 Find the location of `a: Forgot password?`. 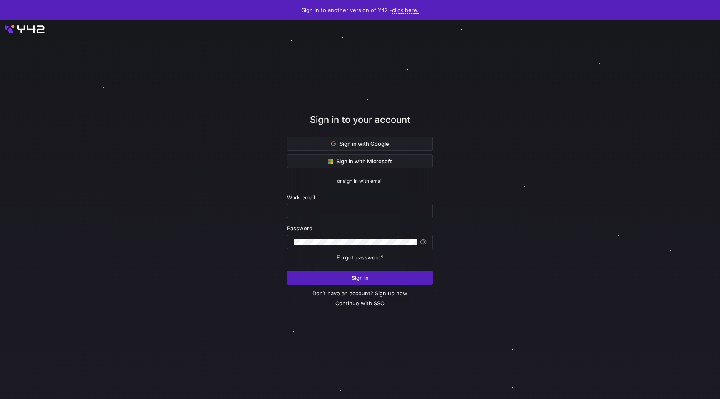

a: Forgot password? is located at coordinates (360, 258).